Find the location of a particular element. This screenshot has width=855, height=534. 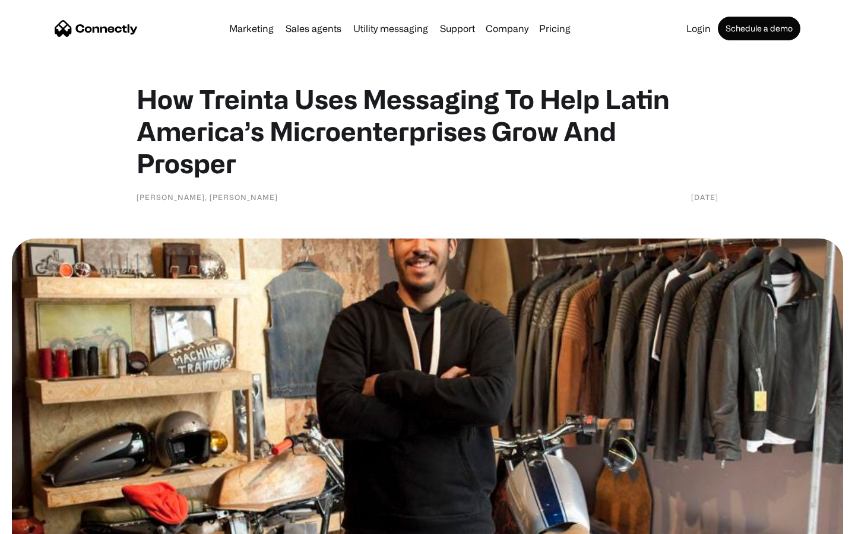

ul: Language list is located at coordinates (47, 522).